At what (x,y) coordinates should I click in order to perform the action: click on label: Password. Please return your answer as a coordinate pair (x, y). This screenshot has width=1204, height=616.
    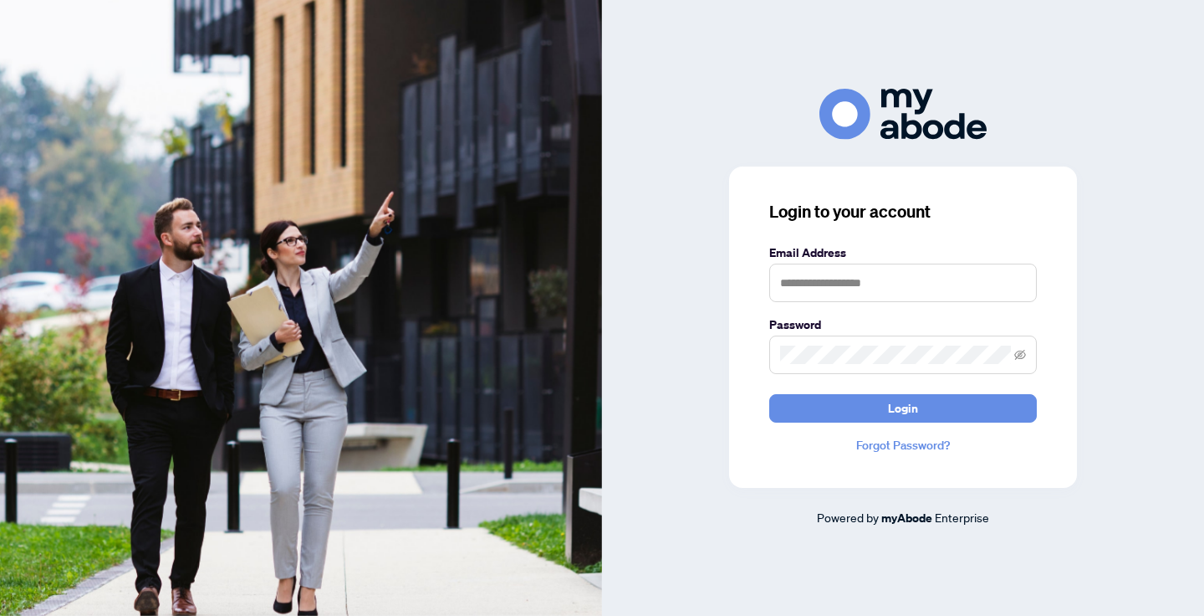
    Looking at the image, I should click on (903, 325).